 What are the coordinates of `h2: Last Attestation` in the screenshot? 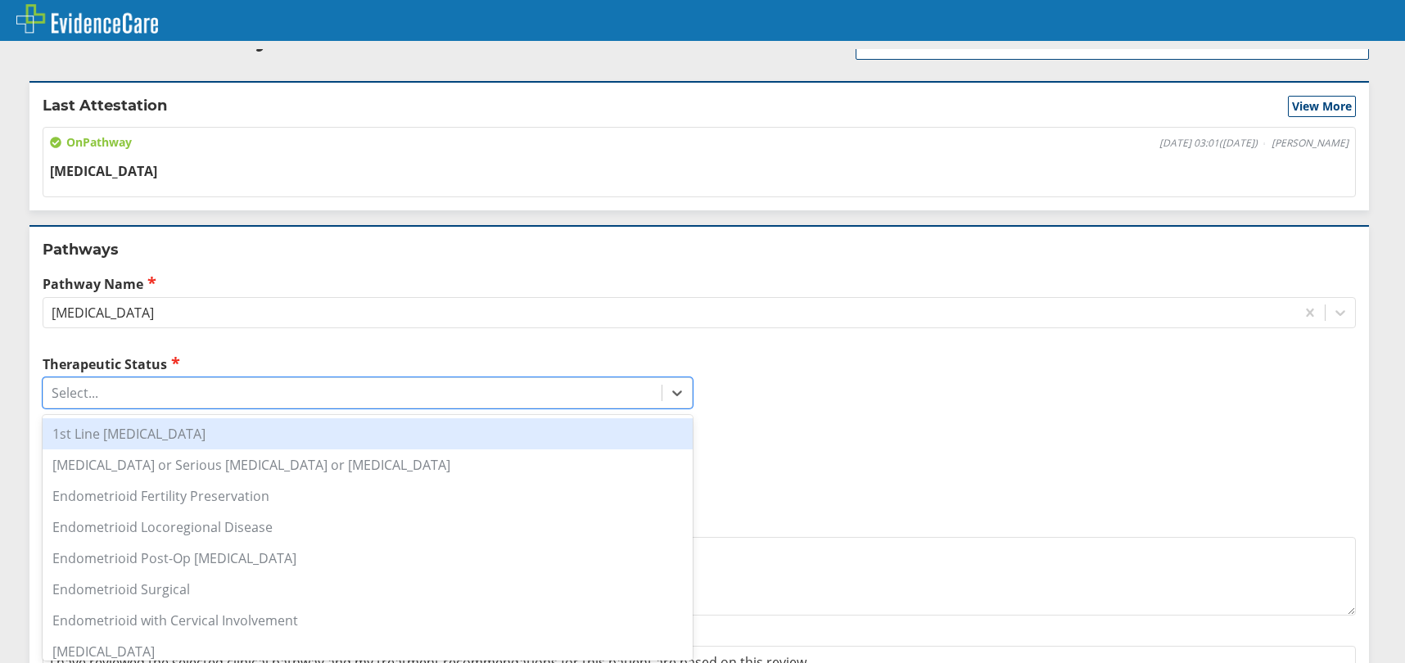 It's located at (105, 106).